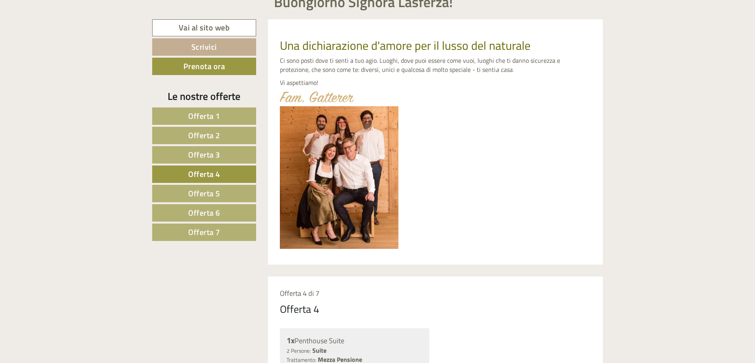  I want to click on div: Offerta 4, so click(300, 309).